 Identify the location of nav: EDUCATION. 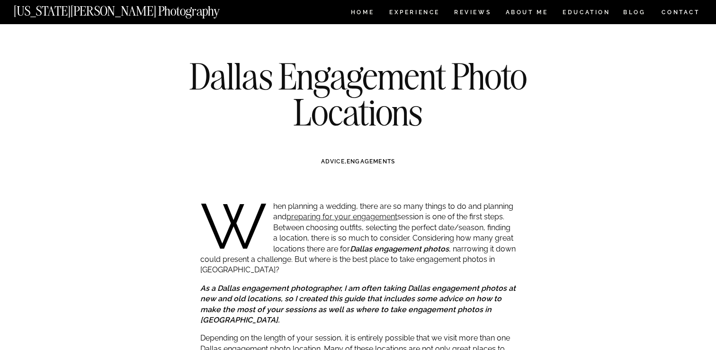
(586, 13).